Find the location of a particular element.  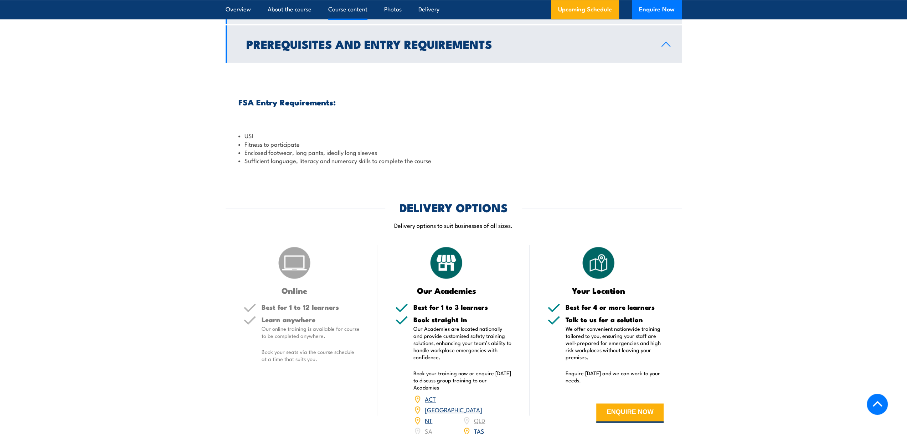

a: ACT is located at coordinates (430, 399).